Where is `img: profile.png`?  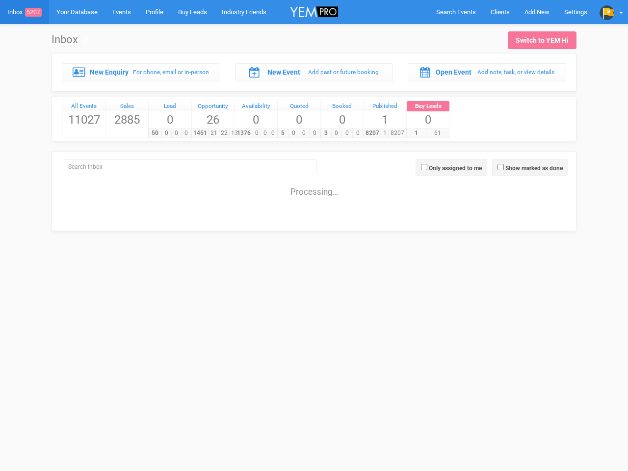 img: profile.png is located at coordinates (606, 13).